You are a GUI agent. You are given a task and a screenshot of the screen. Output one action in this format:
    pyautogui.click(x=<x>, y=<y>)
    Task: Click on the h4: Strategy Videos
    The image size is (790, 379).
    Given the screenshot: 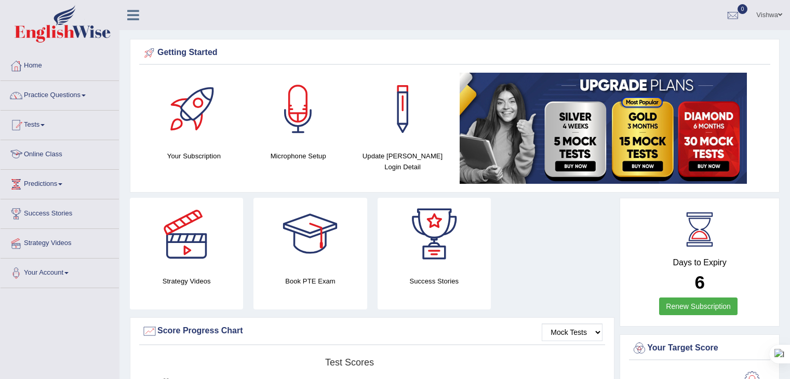 What is the action you would take?
    pyautogui.click(x=186, y=281)
    